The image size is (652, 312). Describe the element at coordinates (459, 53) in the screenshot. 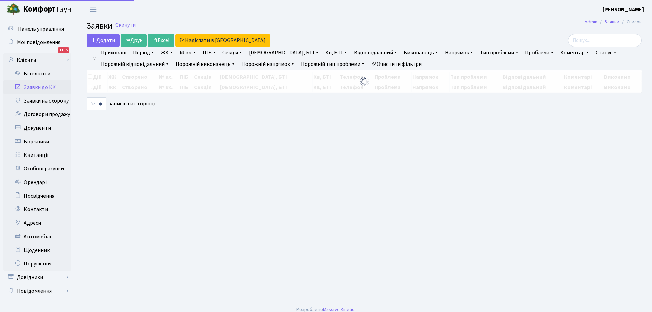

I see `a: Напрямок` at that location.